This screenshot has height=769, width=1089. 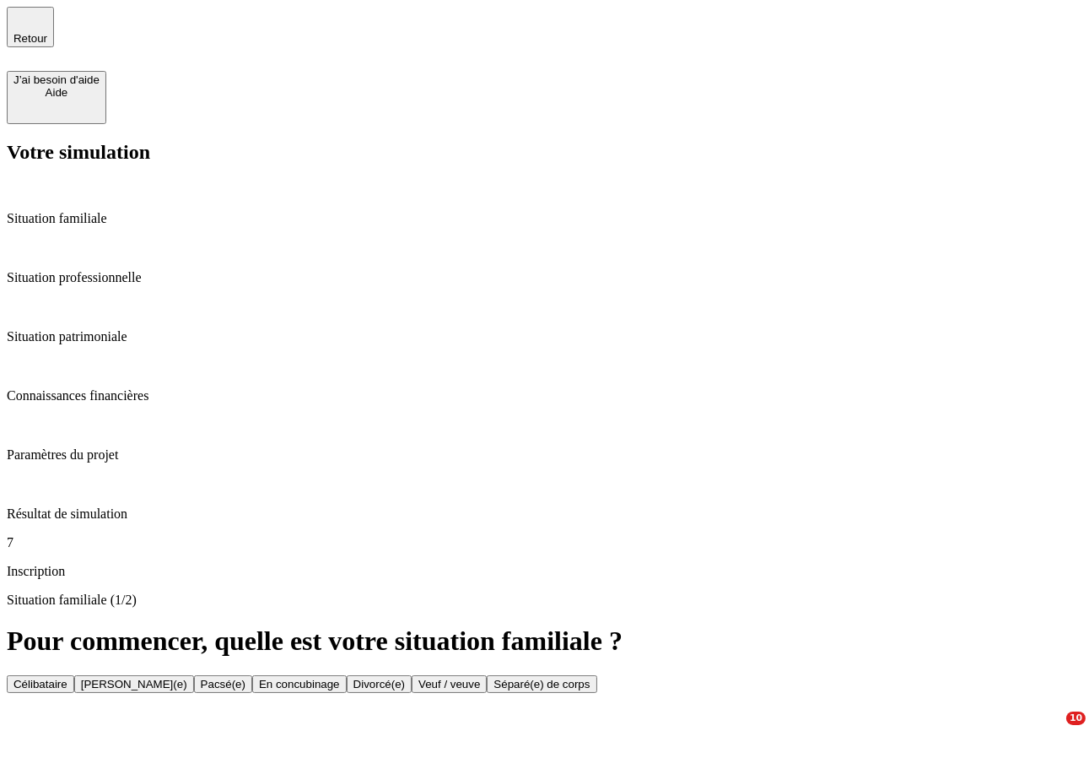 What do you see at coordinates (544, 152) in the screenshot?
I see `h2: Votre simulation` at bounding box center [544, 152].